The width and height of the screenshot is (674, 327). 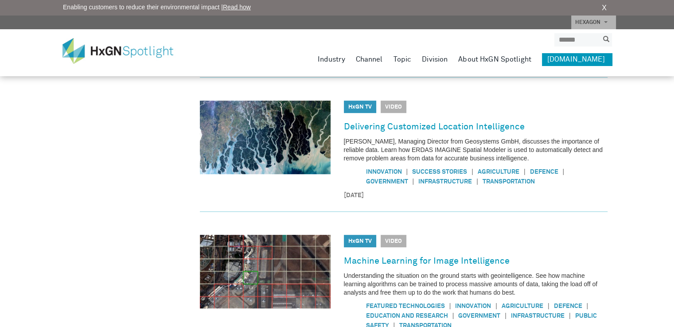 What do you see at coordinates (427, 261) in the screenshot?
I see `a: Machine Learning for Image Intelligence` at bounding box center [427, 261].